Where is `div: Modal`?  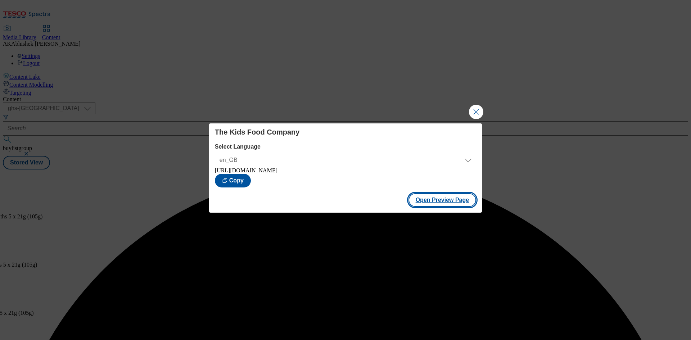 div: Modal is located at coordinates (346, 168).